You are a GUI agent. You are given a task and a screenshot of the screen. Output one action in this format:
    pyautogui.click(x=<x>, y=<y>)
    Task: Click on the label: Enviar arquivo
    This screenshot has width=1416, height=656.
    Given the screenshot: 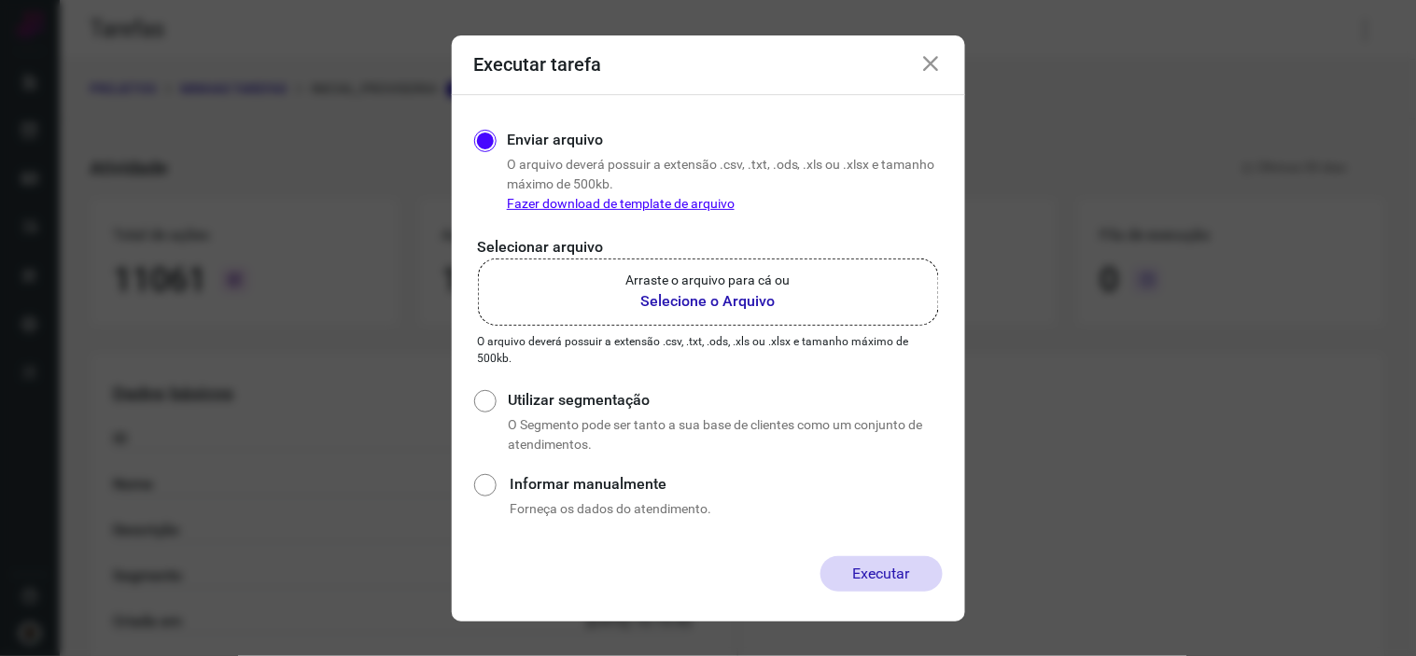 What is the action you would take?
    pyautogui.click(x=554, y=140)
    